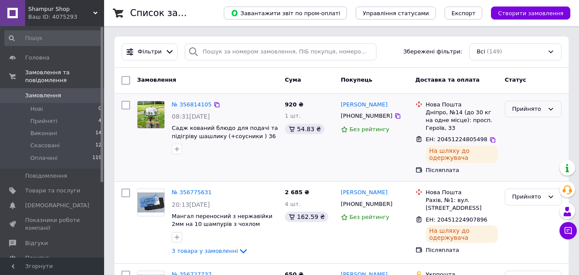 The width and height of the screenshot is (579, 275). Describe the element at coordinates (357, 79) in the screenshot. I see `span: Покупець` at that location.